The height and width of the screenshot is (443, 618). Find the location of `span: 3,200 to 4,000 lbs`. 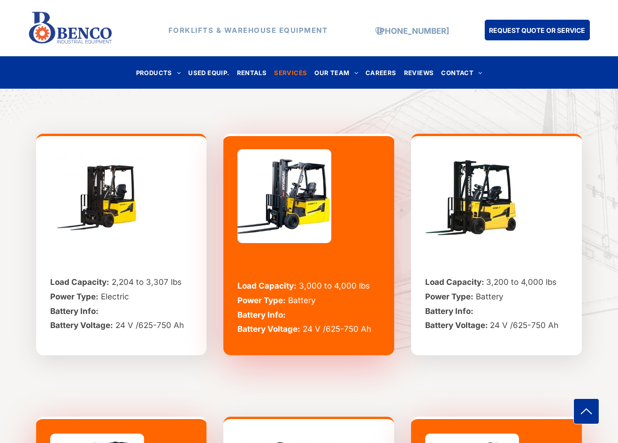

span: 3,200 to 4,000 lbs is located at coordinates (521, 282).